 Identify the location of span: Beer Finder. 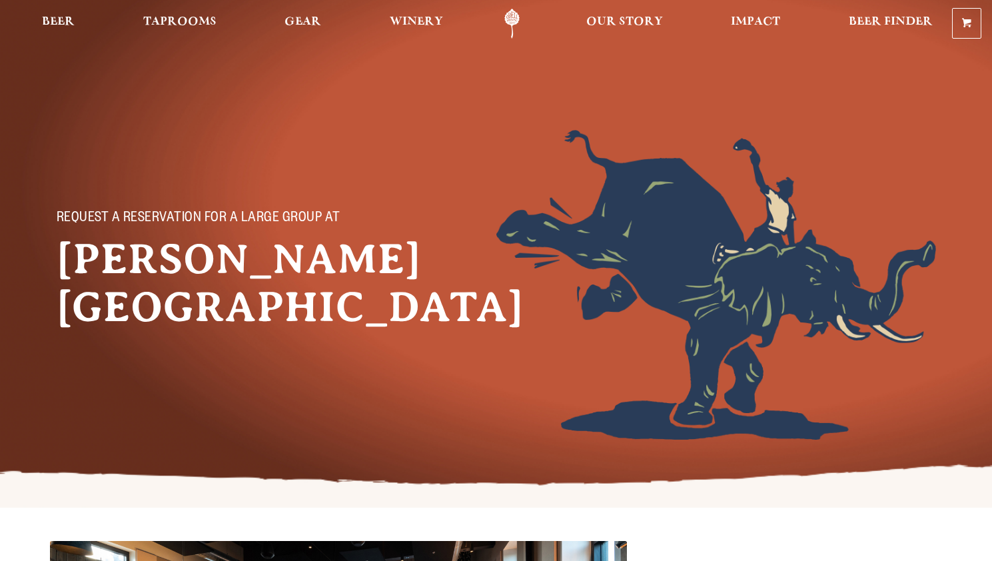
(891, 22).